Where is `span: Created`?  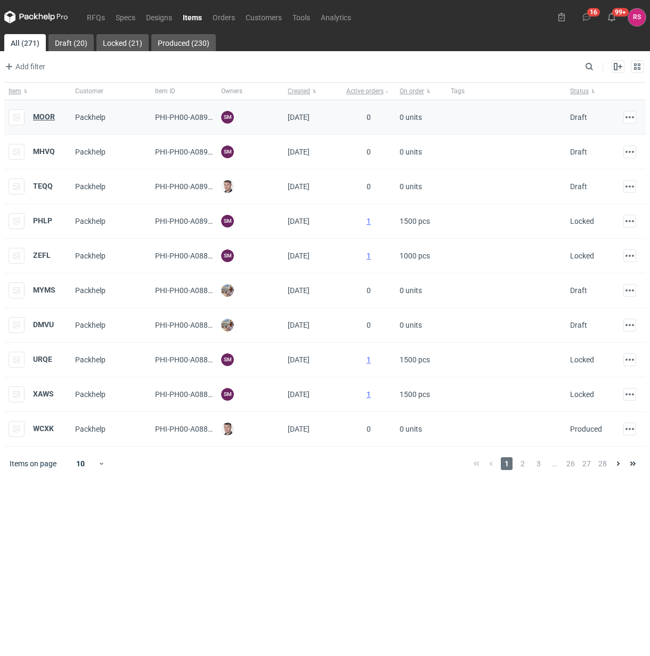
span: Created is located at coordinates (299, 91).